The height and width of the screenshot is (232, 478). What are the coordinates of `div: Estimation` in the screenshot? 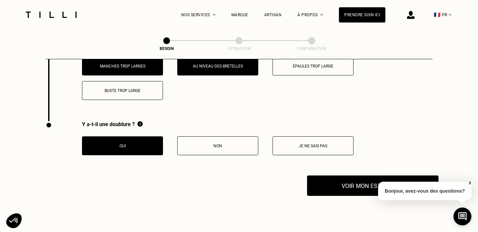 It's located at (239, 49).